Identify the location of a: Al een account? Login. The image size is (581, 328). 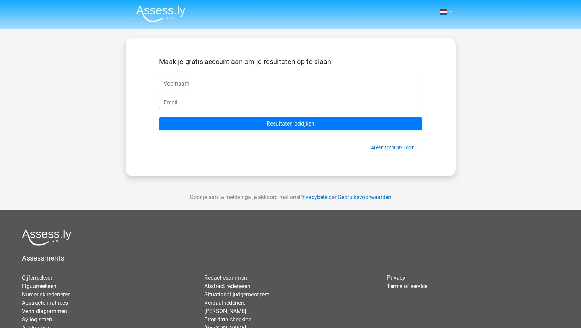
(392, 148).